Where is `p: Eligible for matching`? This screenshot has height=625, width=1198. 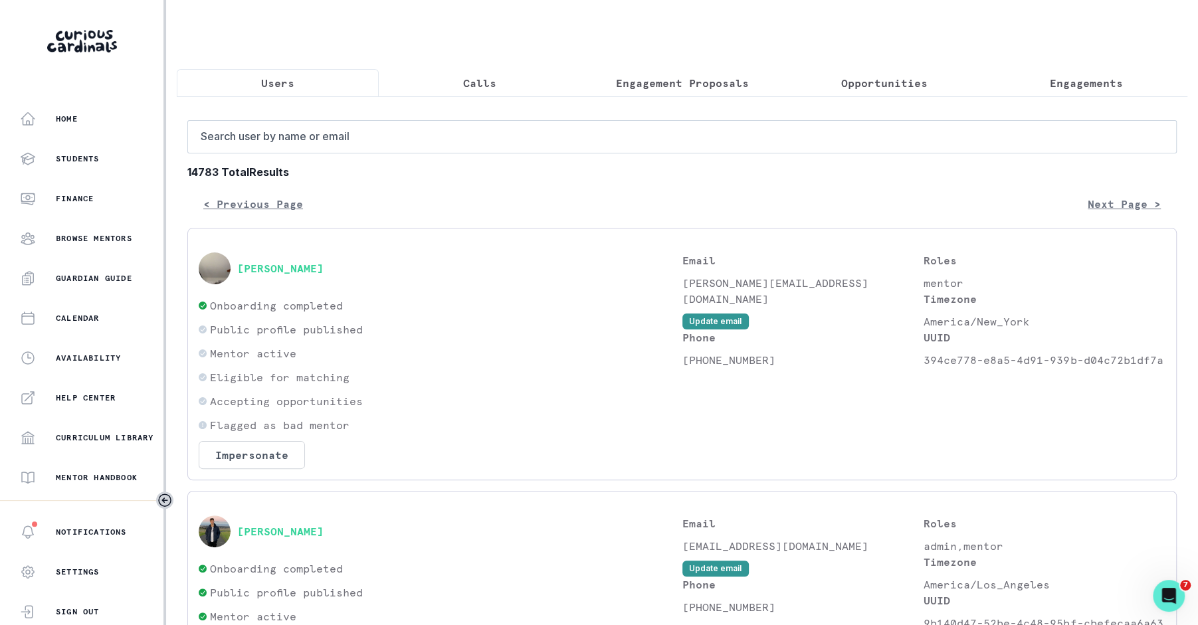 p: Eligible for matching is located at coordinates (280, 378).